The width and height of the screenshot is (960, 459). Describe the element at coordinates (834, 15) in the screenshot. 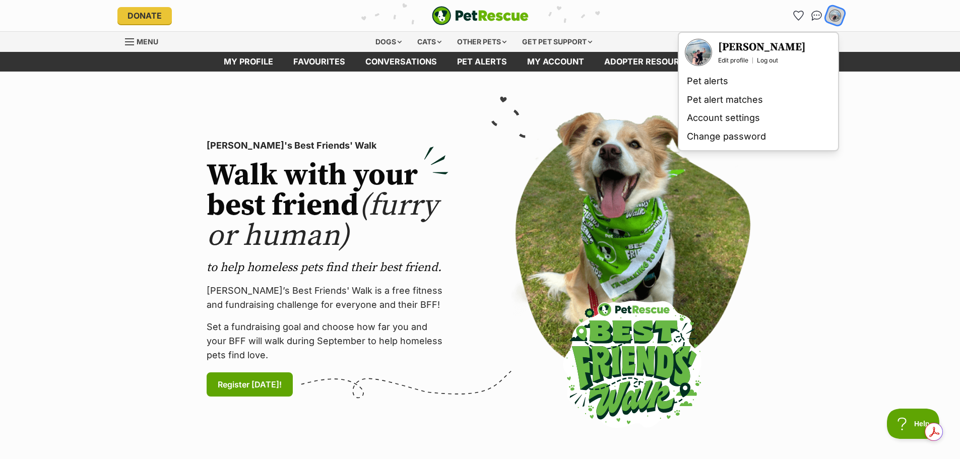

I see `button: My account` at that location.